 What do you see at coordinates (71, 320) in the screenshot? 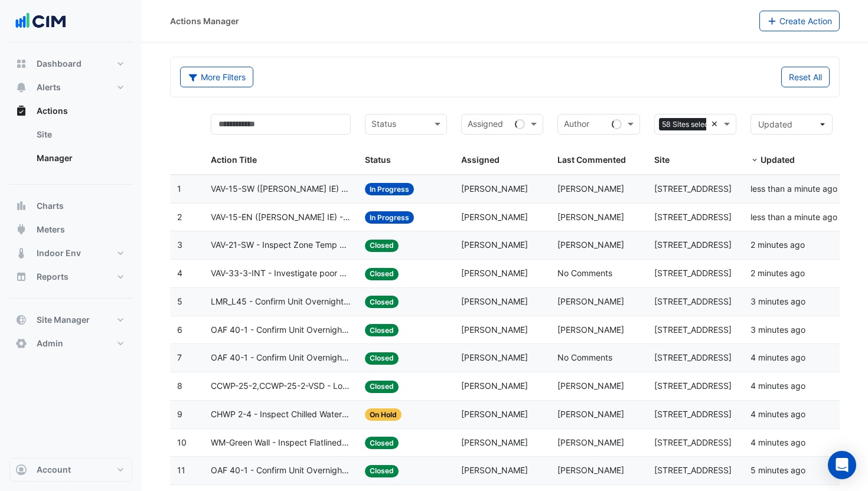
I see `button: Site Manager` at bounding box center [71, 320].